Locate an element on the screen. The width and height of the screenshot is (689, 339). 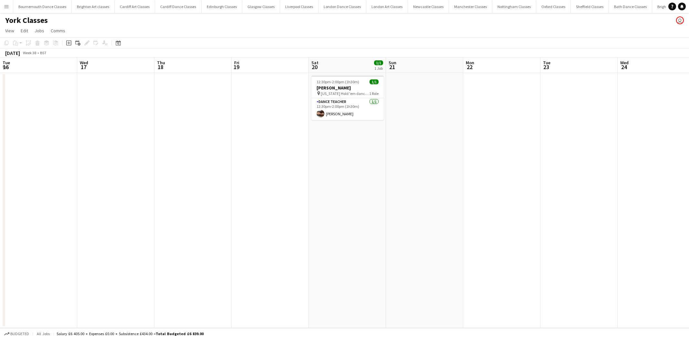
span: Total Budgeted £6 839.00 is located at coordinates (180, 334).